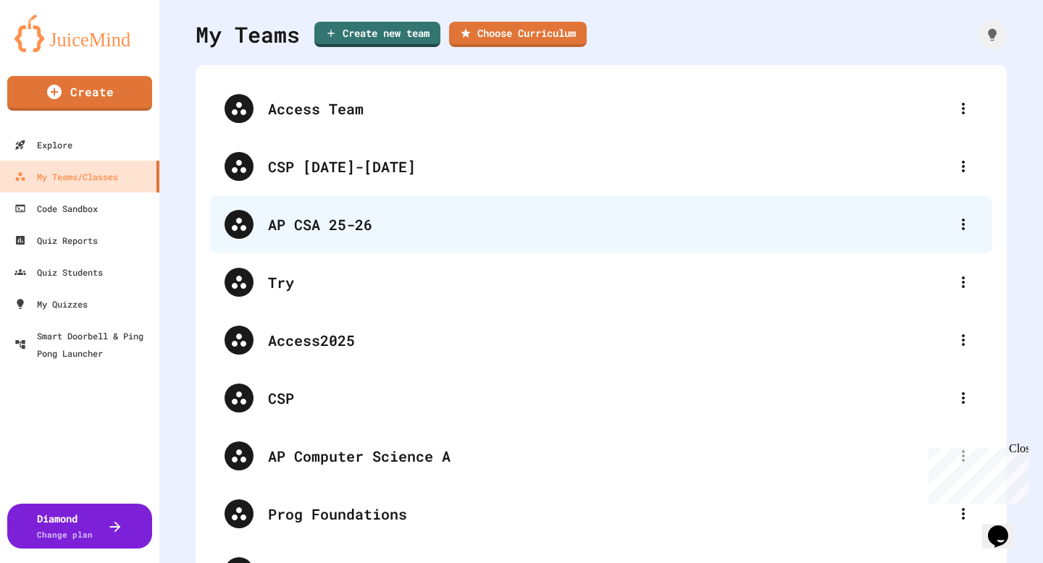  I want to click on div: Quiz Reports, so click(56, 240).